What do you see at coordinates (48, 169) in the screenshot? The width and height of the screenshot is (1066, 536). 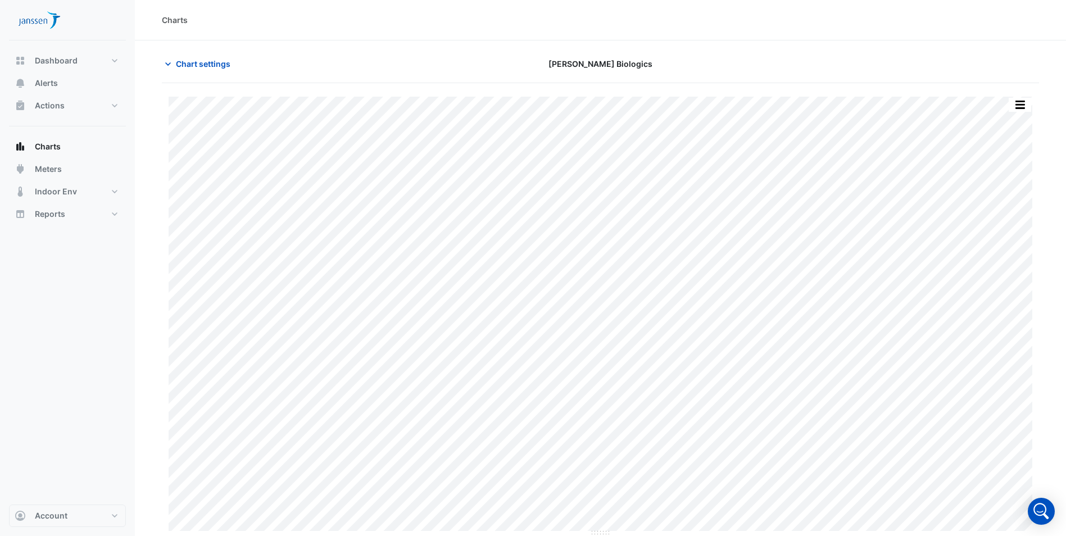 I see `span: Meters` at bounding box center [48, 169].